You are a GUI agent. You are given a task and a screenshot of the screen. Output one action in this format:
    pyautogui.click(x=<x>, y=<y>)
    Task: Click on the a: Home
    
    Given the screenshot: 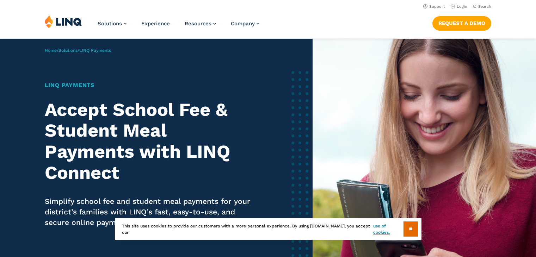 What is the action you would take?
    pyautogui.click(x=51, y=50)
    